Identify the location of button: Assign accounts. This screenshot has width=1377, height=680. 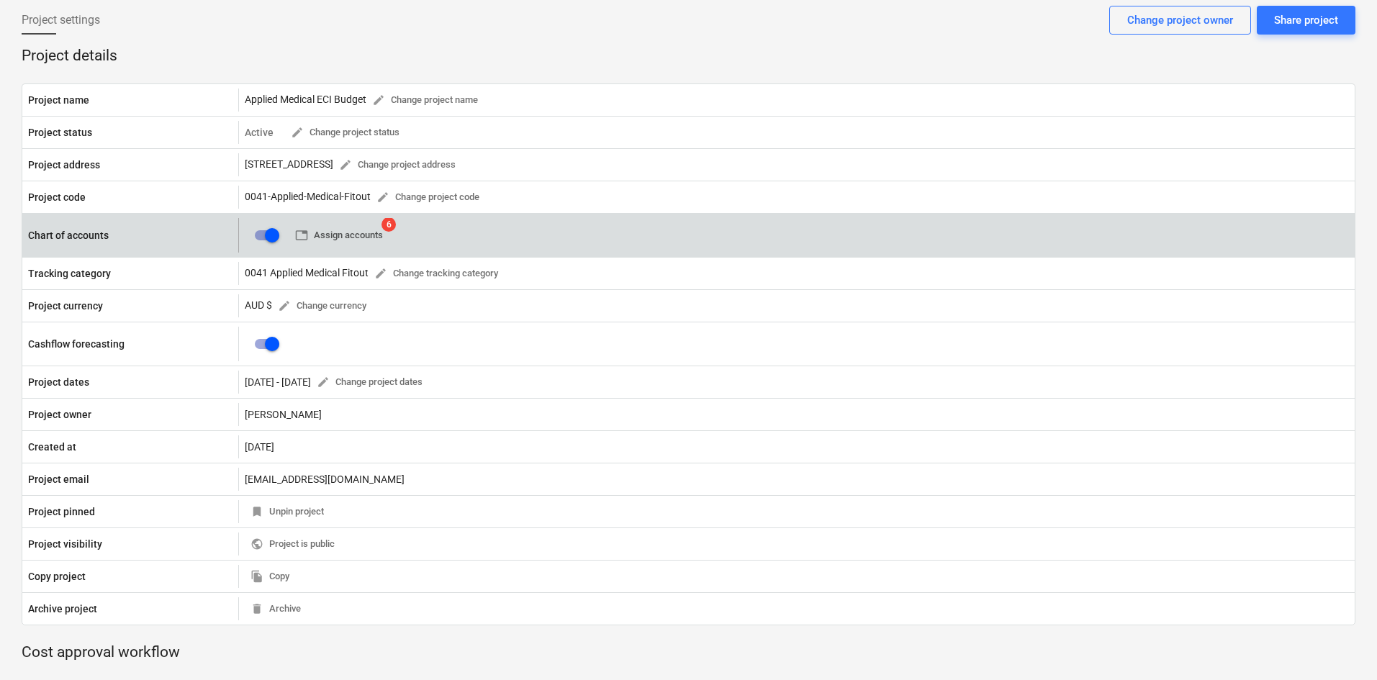
(339, 235).